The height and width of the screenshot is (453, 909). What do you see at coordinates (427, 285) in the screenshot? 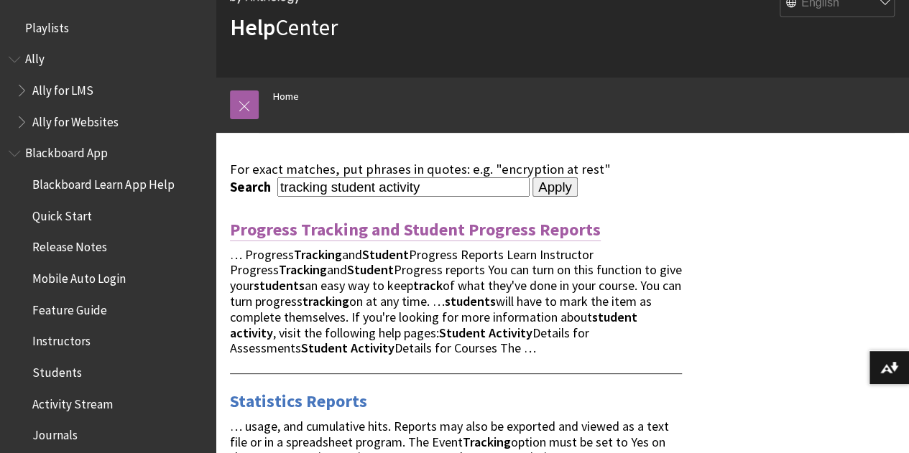
I see `strong: track` at bounding box center [427, 285].